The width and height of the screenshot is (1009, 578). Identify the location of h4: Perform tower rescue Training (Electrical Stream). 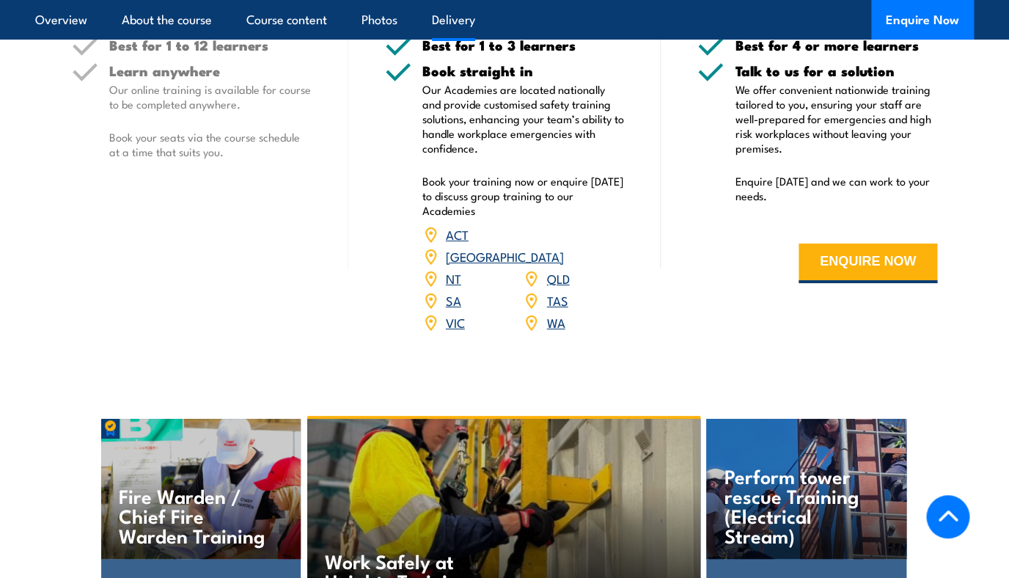
(800, 505).